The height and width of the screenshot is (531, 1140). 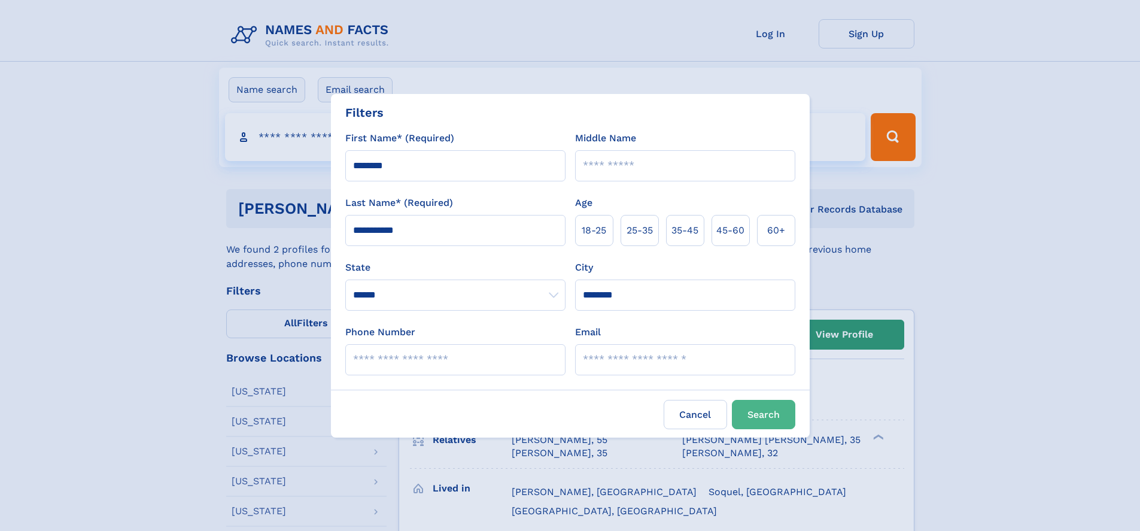 I want to click on span: 25‑35, so click(x=640, y=230).